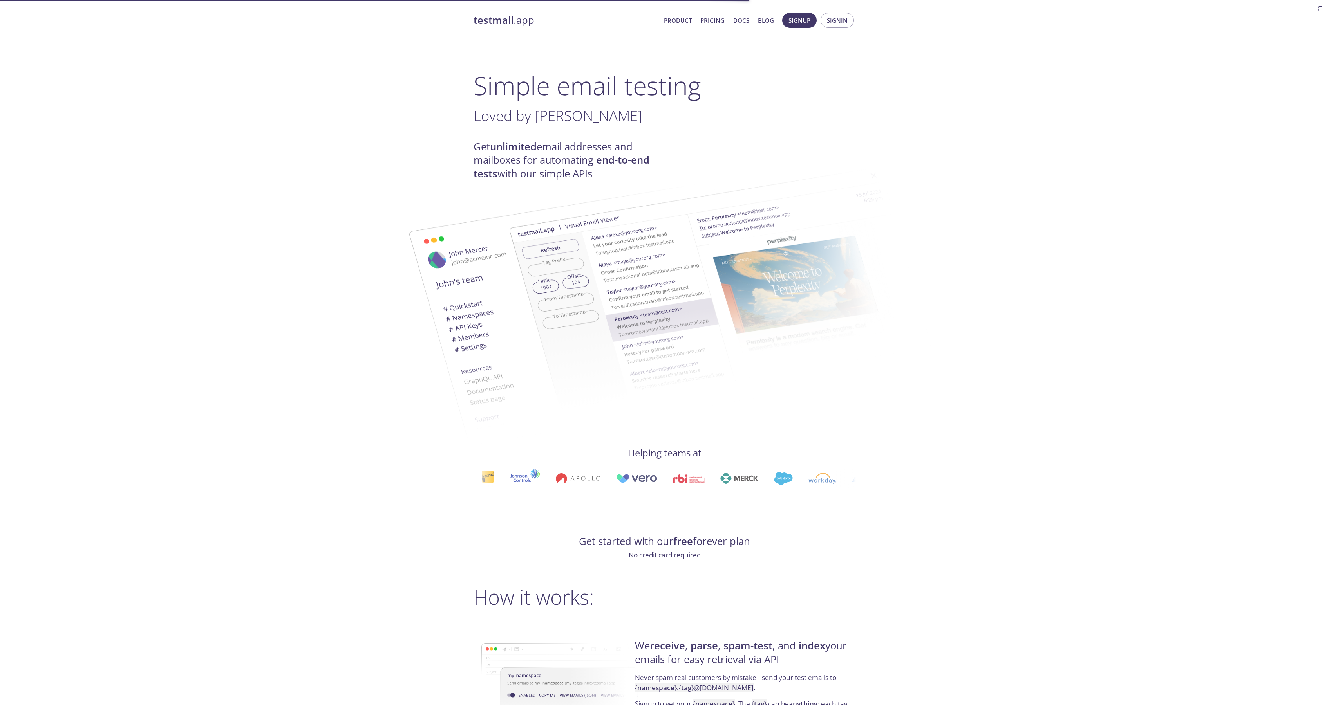  What do you see at coordinates (524, 479) in the screenshot?
I see `img: johnsoncontrols` at bounding box center [524, 479].